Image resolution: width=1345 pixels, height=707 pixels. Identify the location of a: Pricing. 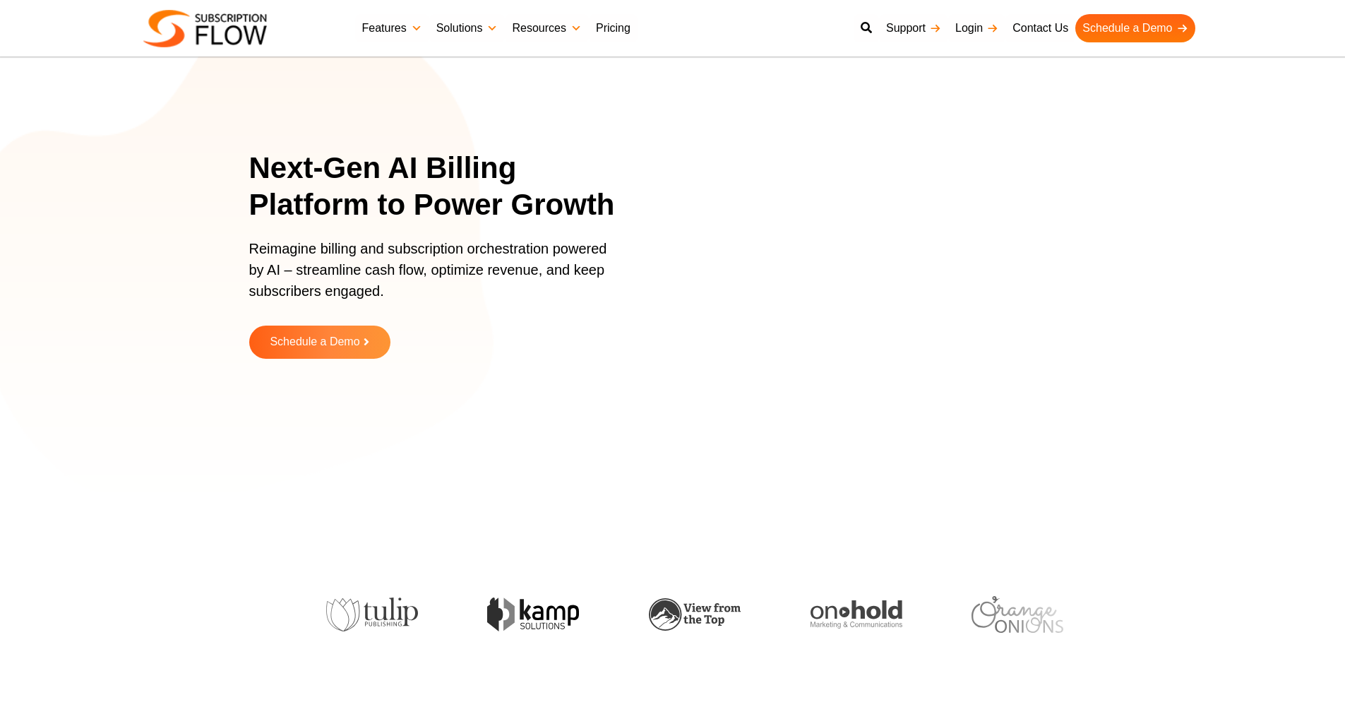
(613, 28).